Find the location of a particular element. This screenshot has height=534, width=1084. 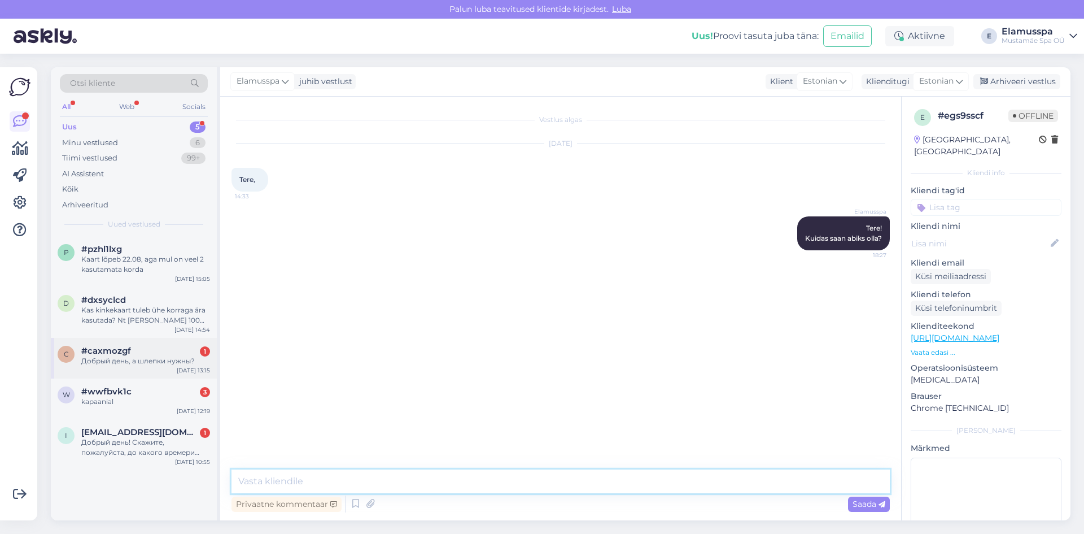

div: 99+ is located at coordinates (193, 158).